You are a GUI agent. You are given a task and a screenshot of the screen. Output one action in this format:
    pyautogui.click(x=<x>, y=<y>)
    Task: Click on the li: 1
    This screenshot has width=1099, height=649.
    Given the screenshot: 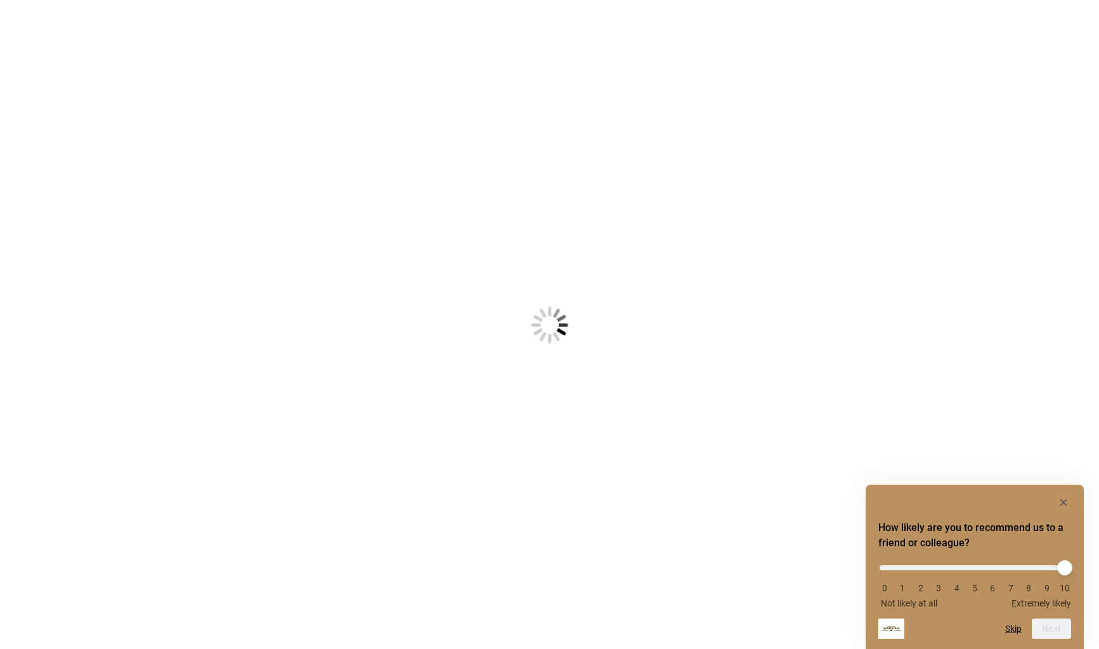 What is the action you would take?
    pyautogui.click(x=902, y=588)
    